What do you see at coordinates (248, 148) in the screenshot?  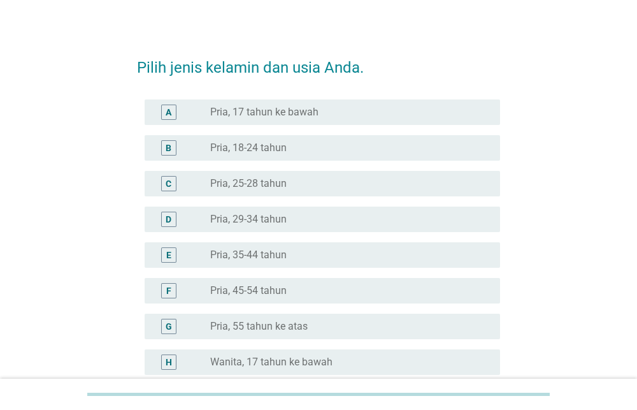 I see `label: Pria, 18-24 tahun` at bounding box center [248, 148].